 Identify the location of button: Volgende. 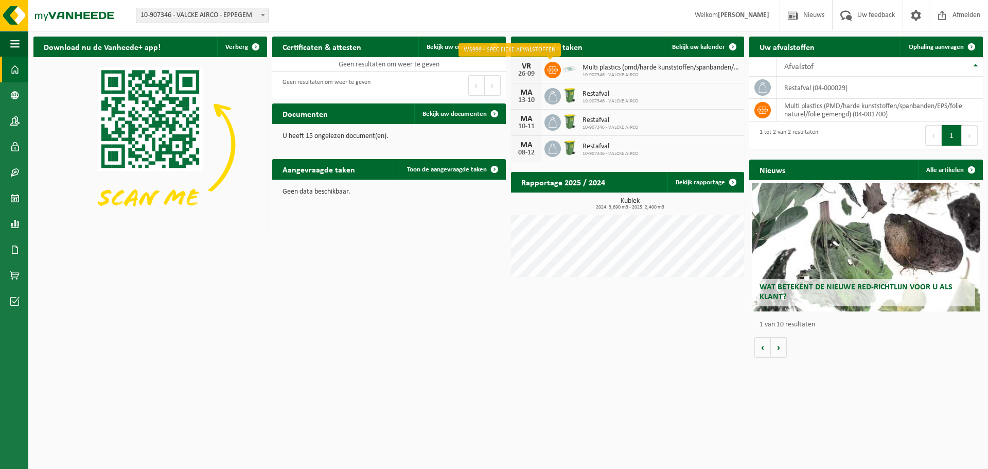
(779, 348).